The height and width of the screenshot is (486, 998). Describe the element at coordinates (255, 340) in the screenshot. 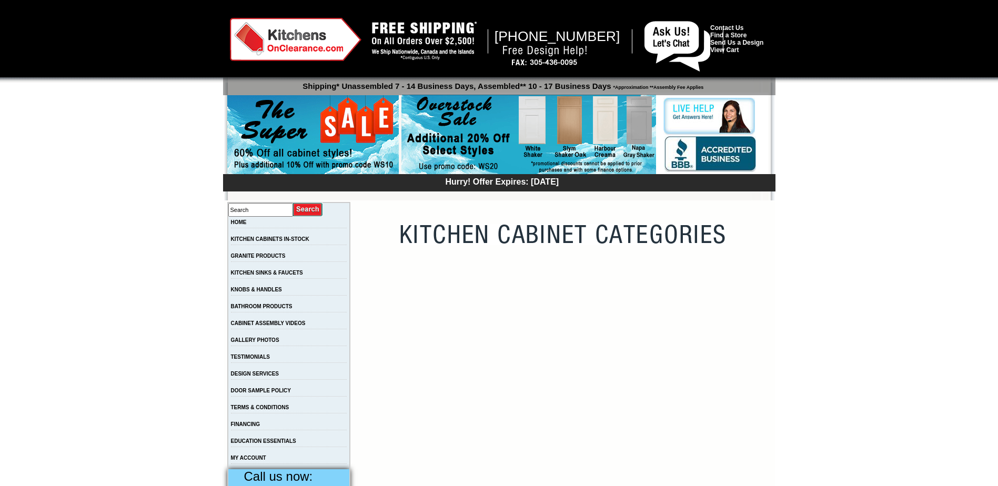

I see `a: GALLERY PHOTOS` at that location.